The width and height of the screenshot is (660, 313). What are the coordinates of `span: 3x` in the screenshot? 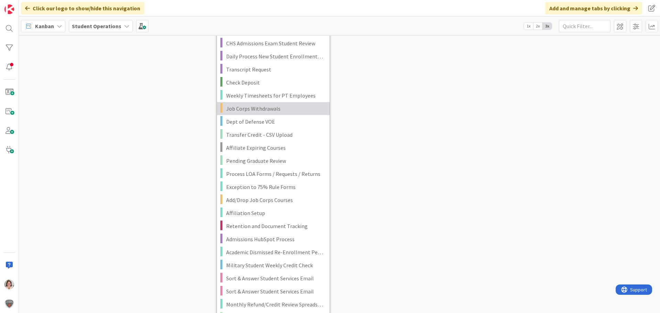 It's located at (547, 26).